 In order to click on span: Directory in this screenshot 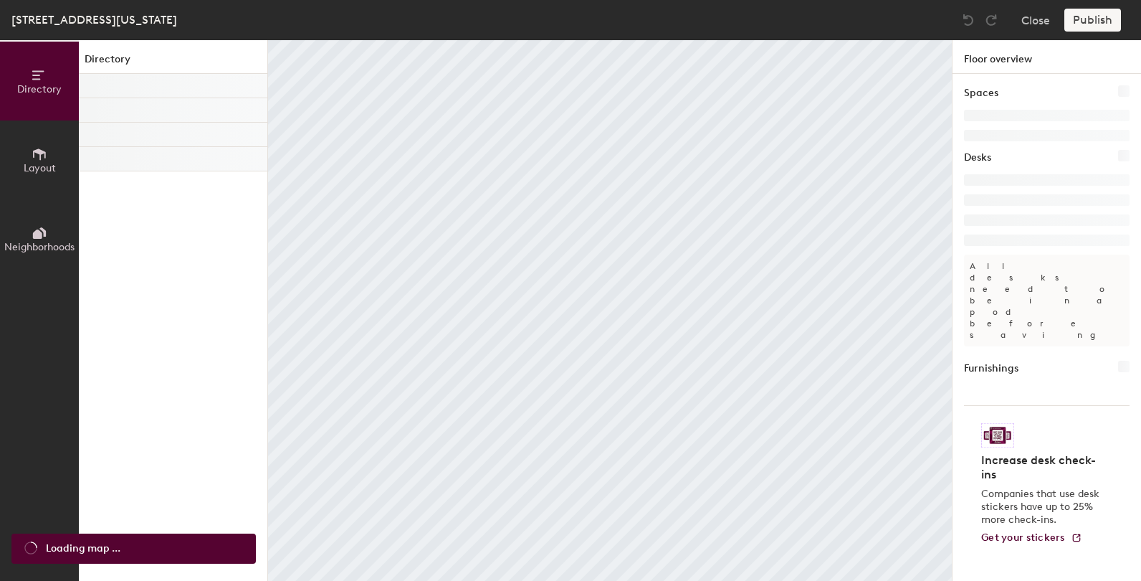, I will do `click(39, 89)`.